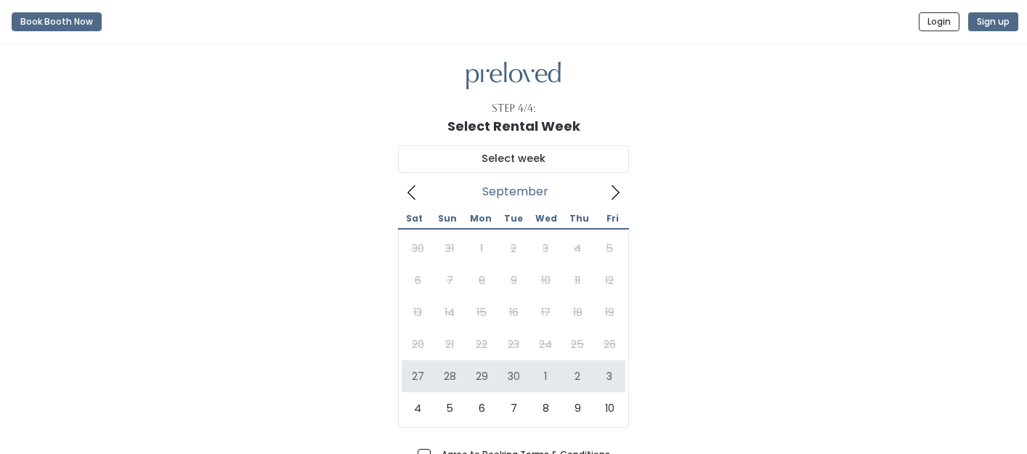 The image size is (1027, 454). What do you see at coordinates (57, 22) in the screenshot?
I see `a: Book Booth Now` at bounding box center [57, 22].